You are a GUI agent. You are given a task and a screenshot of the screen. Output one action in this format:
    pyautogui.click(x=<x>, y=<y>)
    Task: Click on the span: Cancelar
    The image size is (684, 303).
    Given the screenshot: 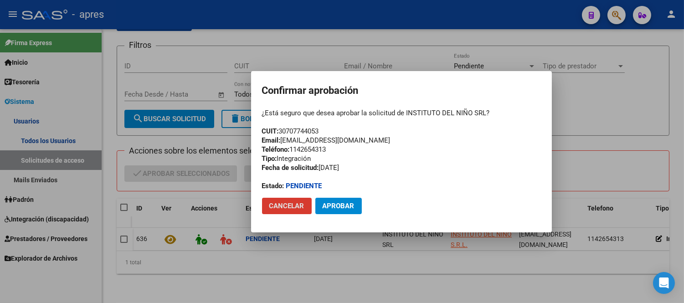 What is the action you would take?
    pyautogui.click(x=287, y=206)
    